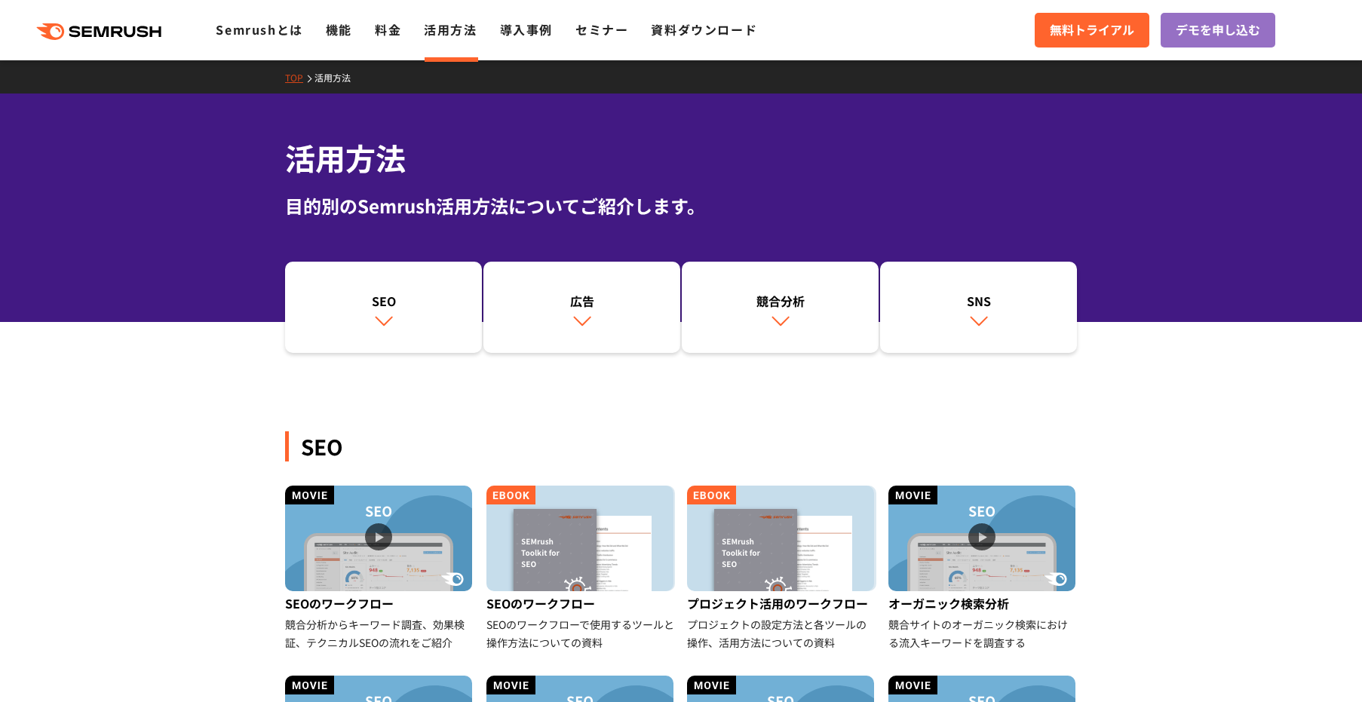  Describe the element at coordinates (1218, 30) in the screenshot. I see `span: デモを申し込む` at that location.